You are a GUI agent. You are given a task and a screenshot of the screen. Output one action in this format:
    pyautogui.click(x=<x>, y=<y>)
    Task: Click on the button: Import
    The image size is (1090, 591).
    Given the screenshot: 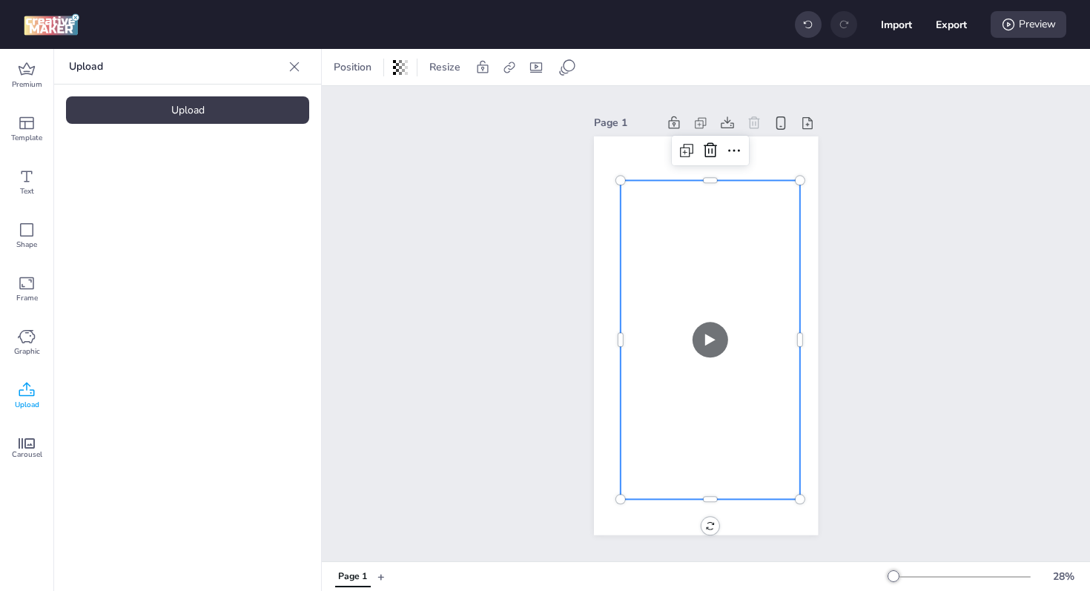 What is the action you would take?
    pyautogui.click(x=897, y=24)
    